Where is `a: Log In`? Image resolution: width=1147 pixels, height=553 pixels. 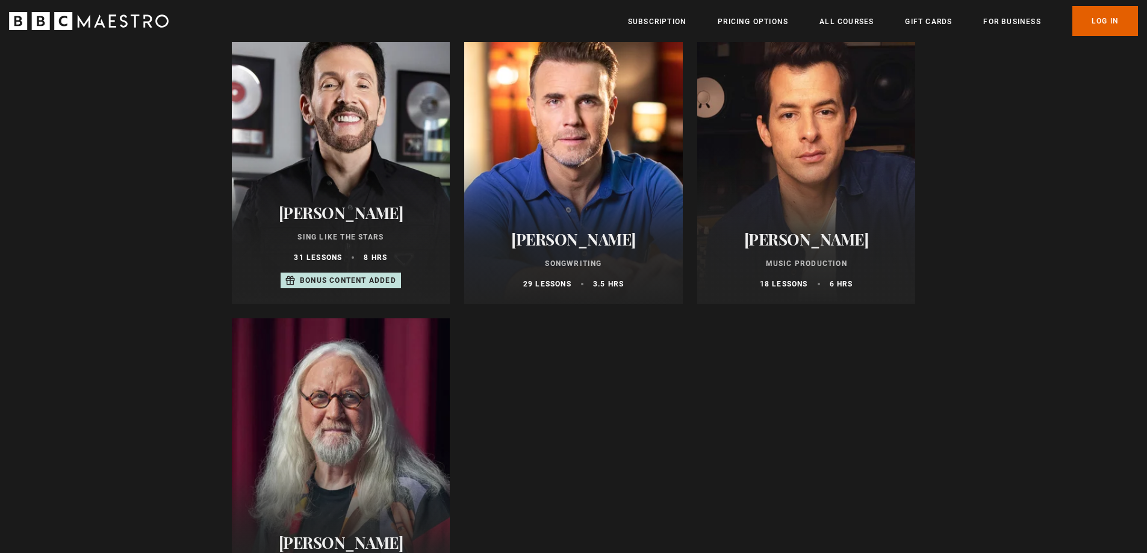 a: Log In is located at coordinates (1105, 21).